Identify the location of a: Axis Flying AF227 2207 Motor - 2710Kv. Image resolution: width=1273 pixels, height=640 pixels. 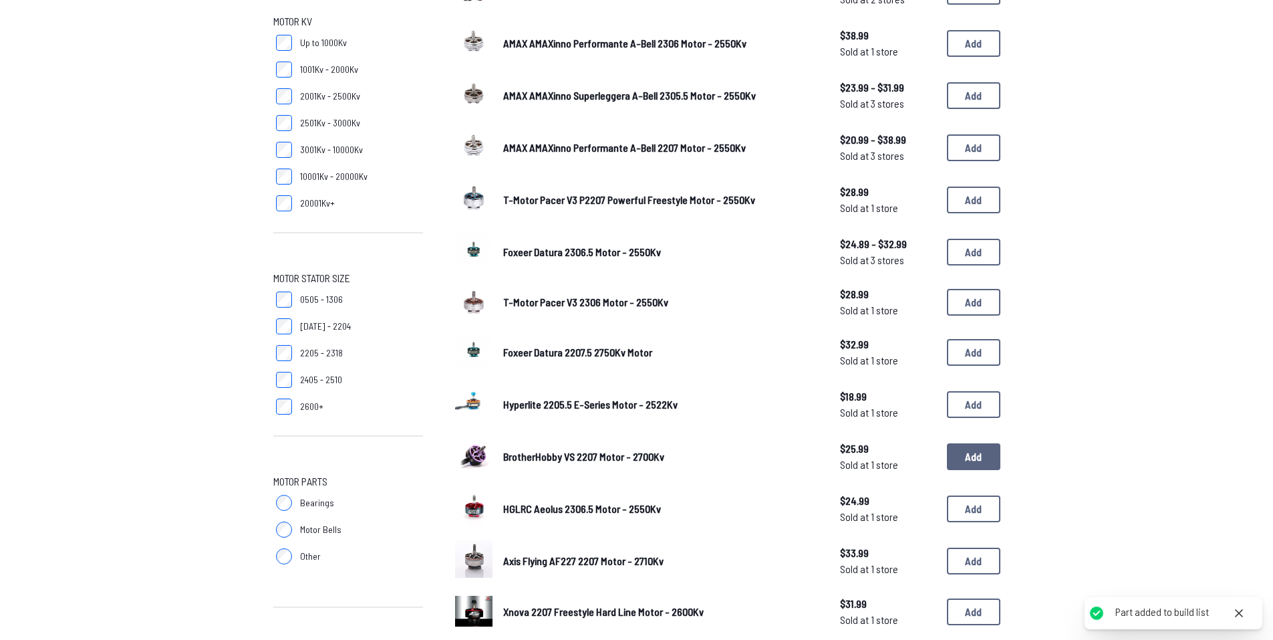
(661, 561).